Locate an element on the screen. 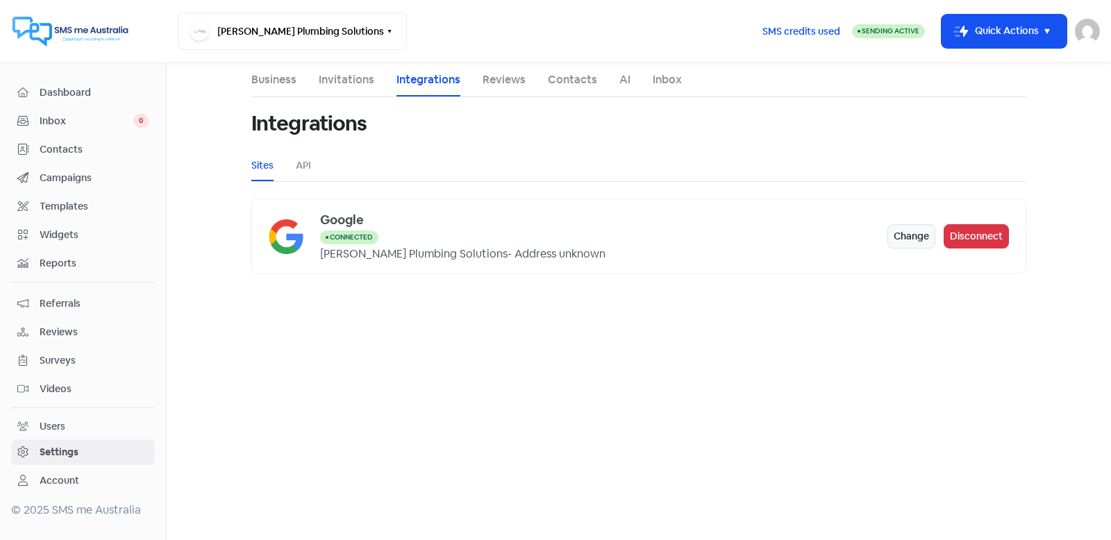  h1: Integrations is located at coordinates (309, 124).